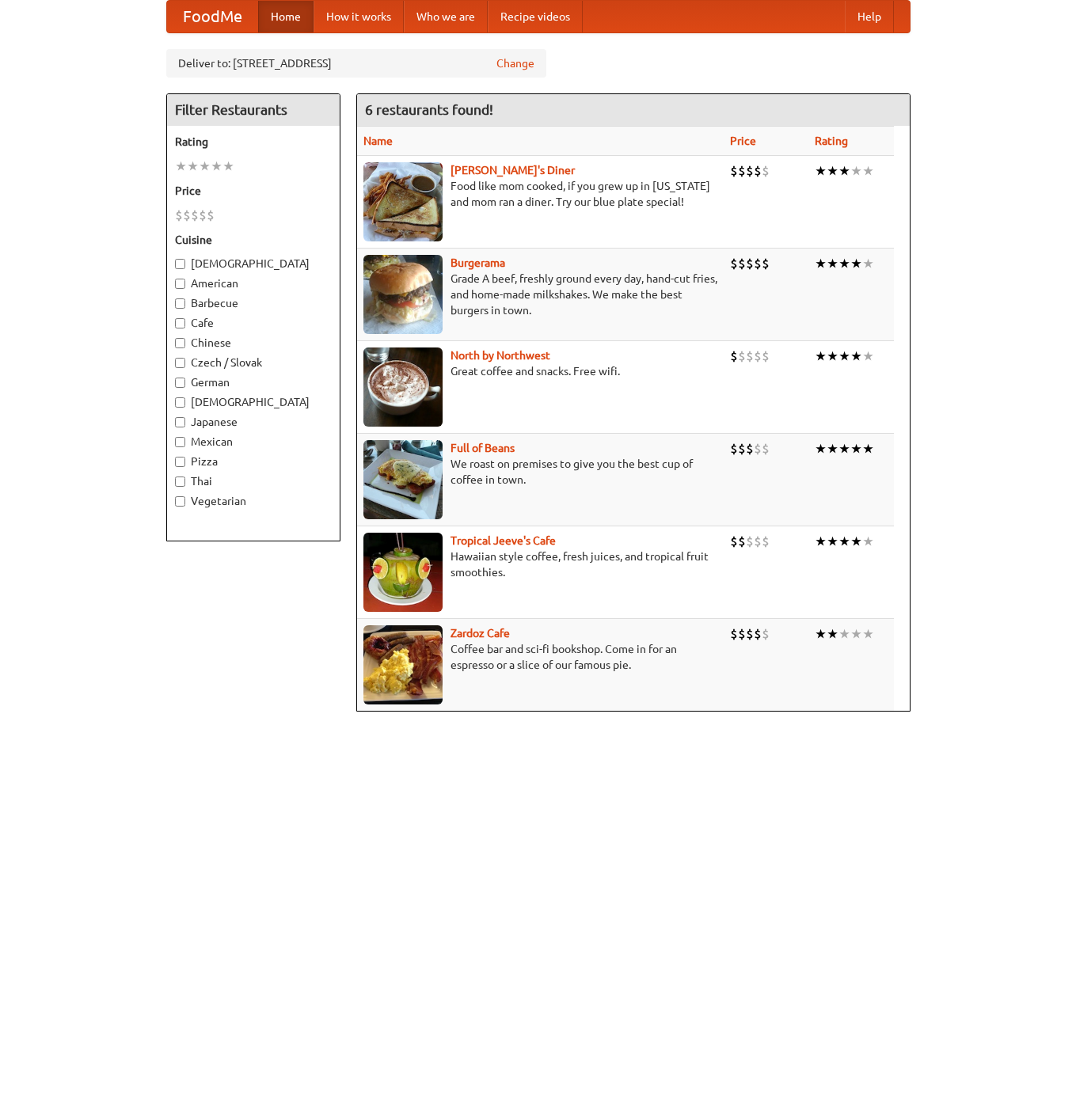 The height and width of the screenshot is (1120, 1076). What do you see at coordinates (377, 141) in the screenshot?
I see `a: Name` at bounding box center [377, 141].